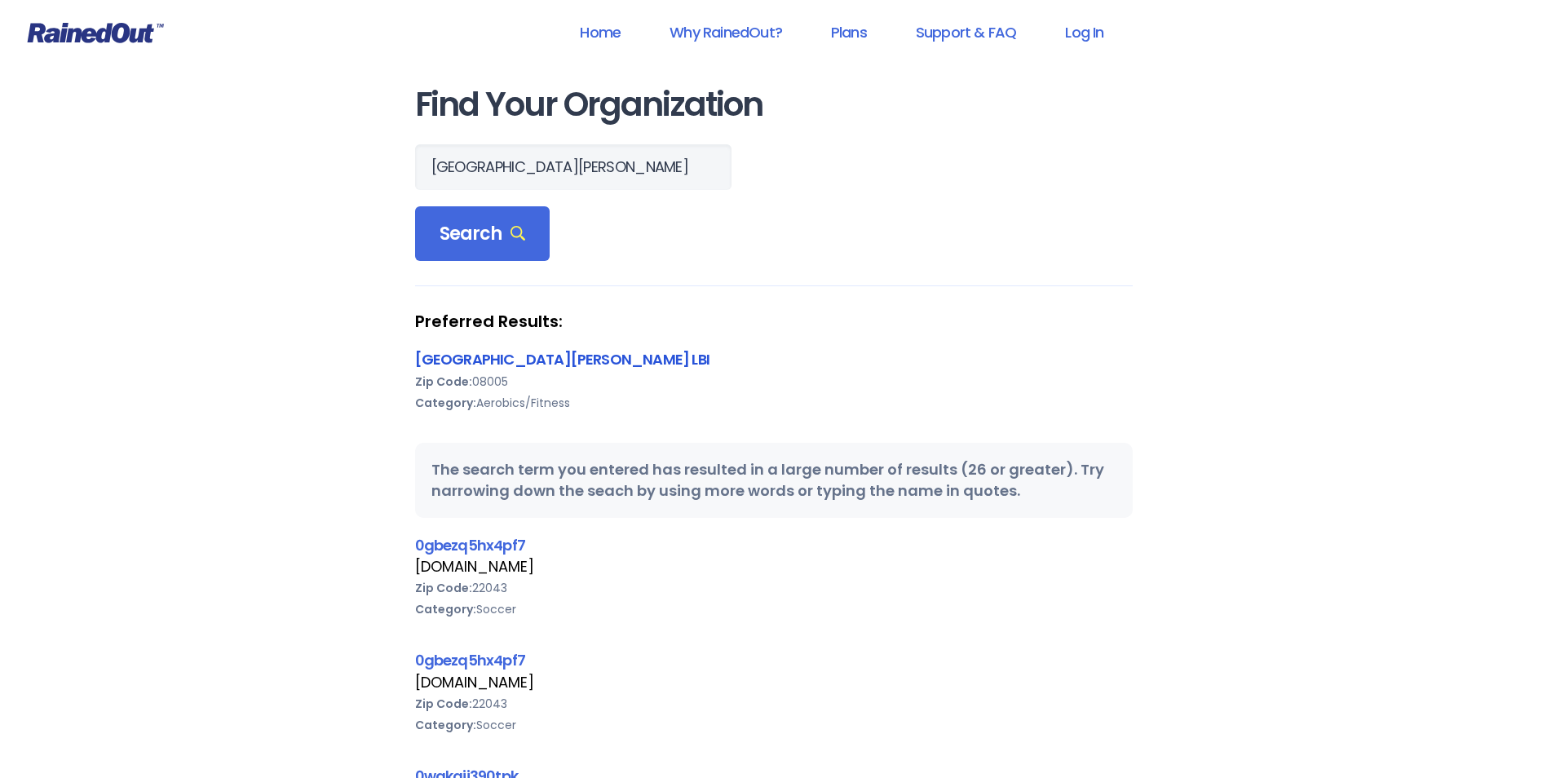 The height and width of the screenshot is (778, 1547). Describe the element at coordinates (774, 382) in the screenshot. I see `div: 08005` at that location.